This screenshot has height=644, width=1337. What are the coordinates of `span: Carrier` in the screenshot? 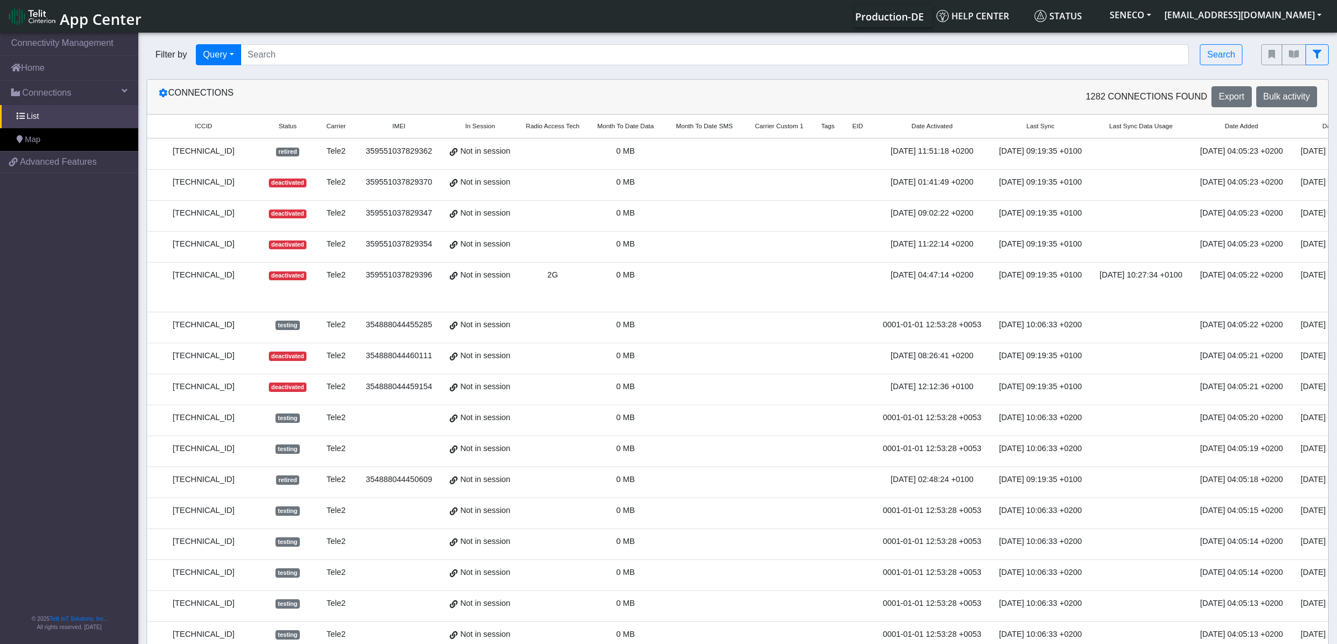 It's located at (336, 126).